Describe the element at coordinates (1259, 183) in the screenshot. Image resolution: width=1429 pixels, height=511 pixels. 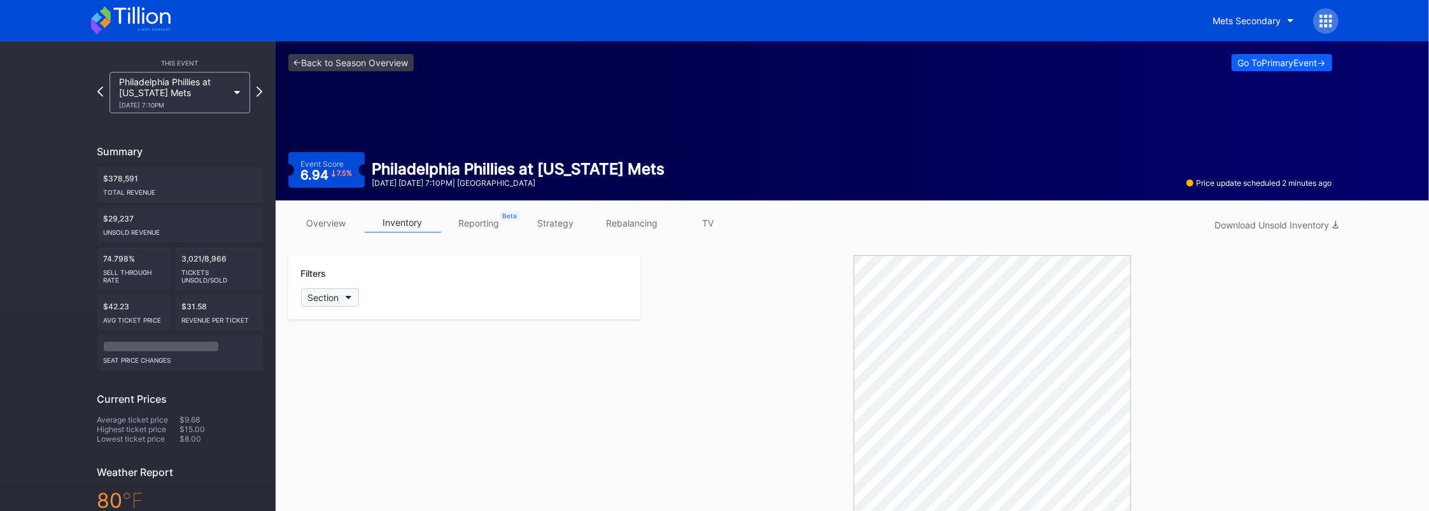
I see `div: Price update scheduled 2 minutes ago` at that location.